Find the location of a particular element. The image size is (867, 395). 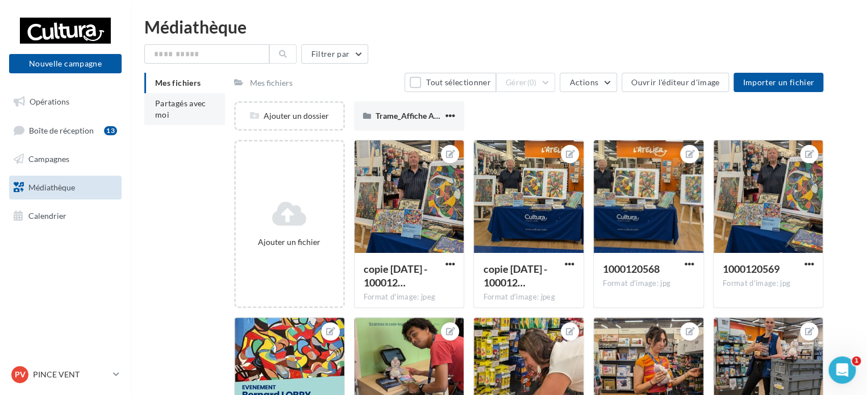

div: Médiathèque is located at coordinates (499, 27).